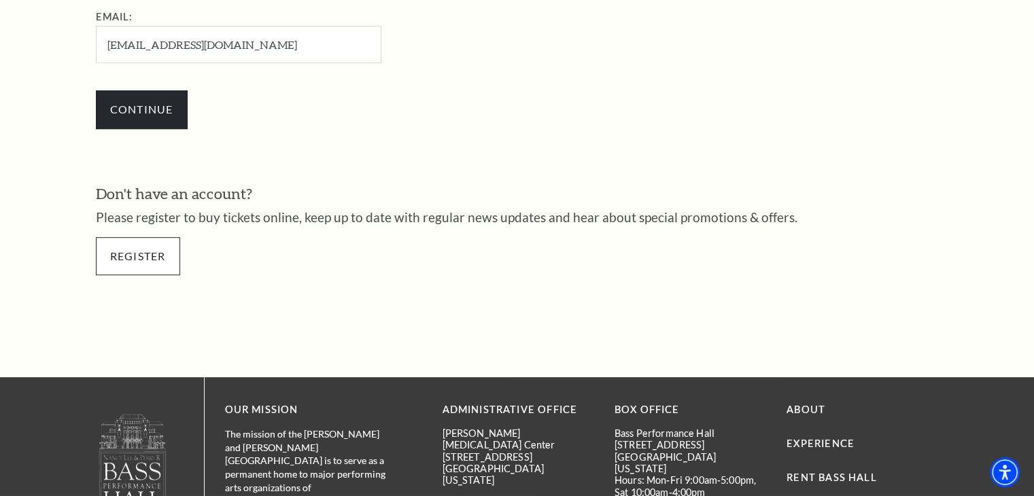 The image size is (1034, 496). What do you see at coordinates (517, 194) in the screenshot?
I see `h3: Don't have an account?` at bounding box center [517, 194].